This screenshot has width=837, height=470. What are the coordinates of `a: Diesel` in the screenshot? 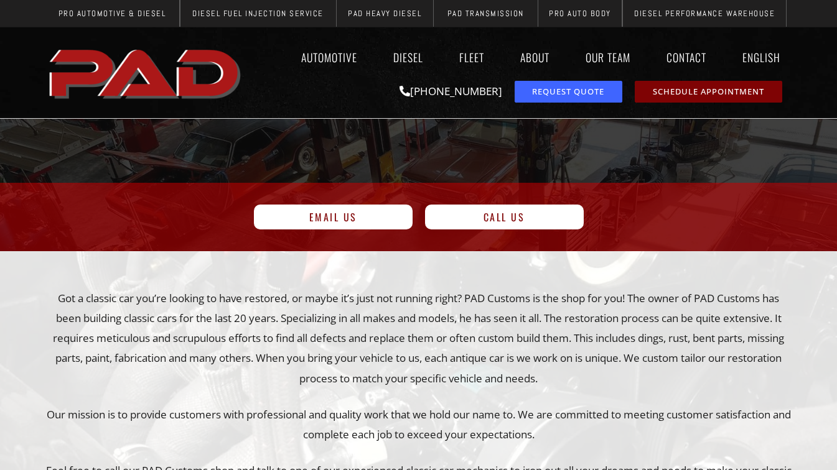 It's located at (408, 57).